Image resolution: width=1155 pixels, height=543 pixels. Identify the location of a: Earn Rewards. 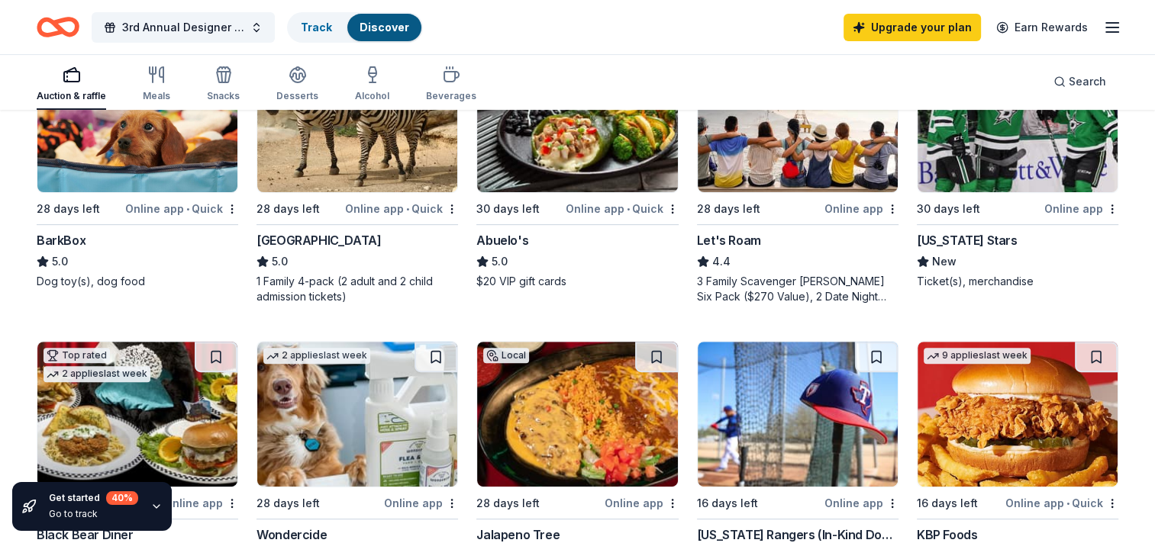
(1042, 27).